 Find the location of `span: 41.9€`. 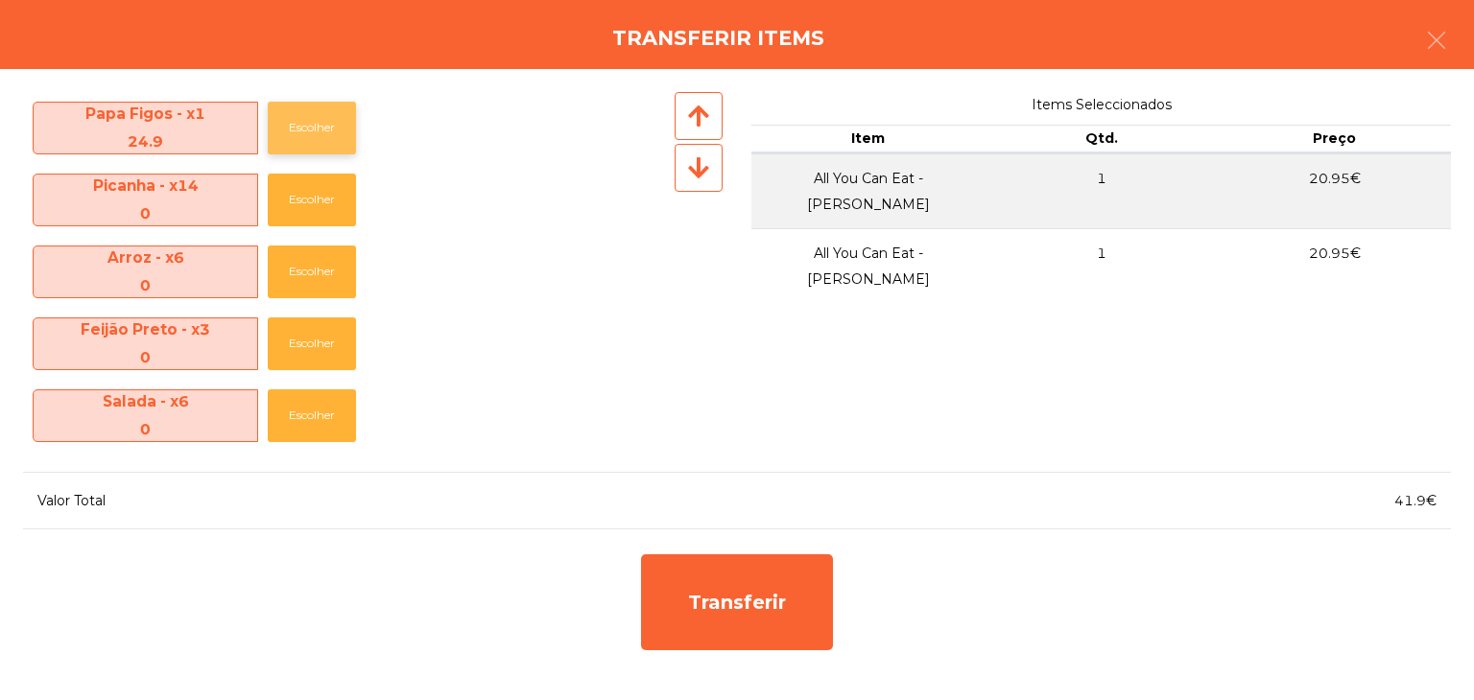

span: 41.9€ is located at coordinates (1415, 501).